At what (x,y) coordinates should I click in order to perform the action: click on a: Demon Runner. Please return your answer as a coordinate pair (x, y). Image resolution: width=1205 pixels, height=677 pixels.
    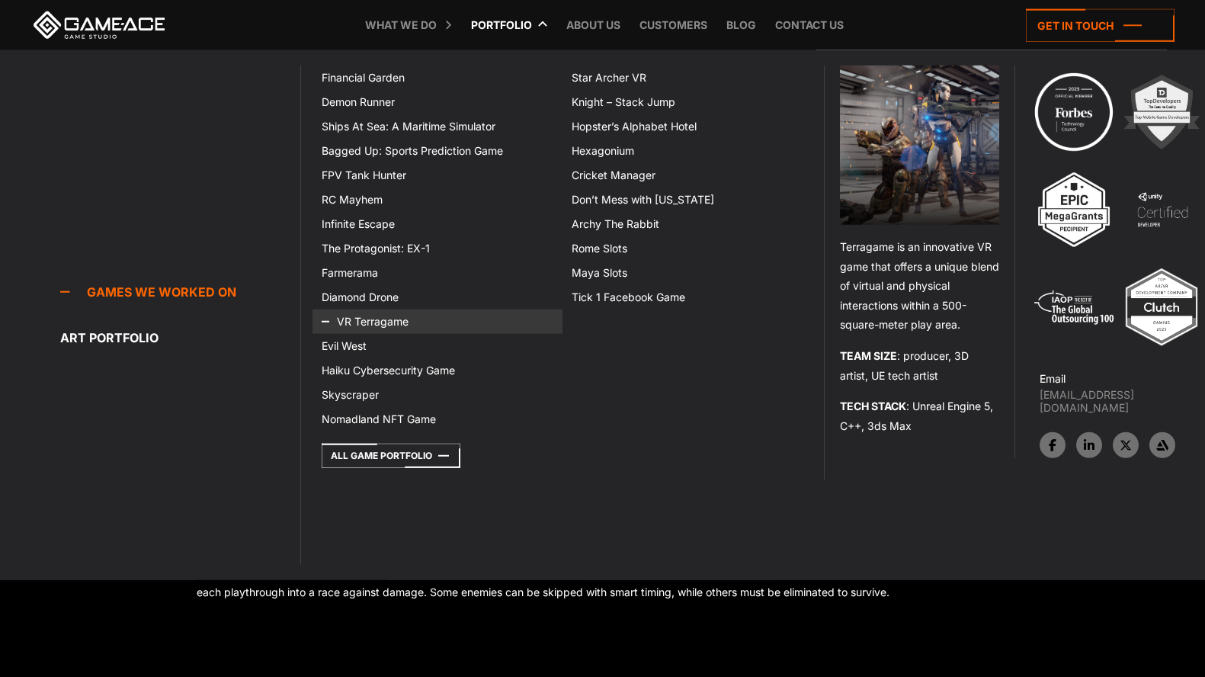
    Looking at the image, I should click on (437, 102).